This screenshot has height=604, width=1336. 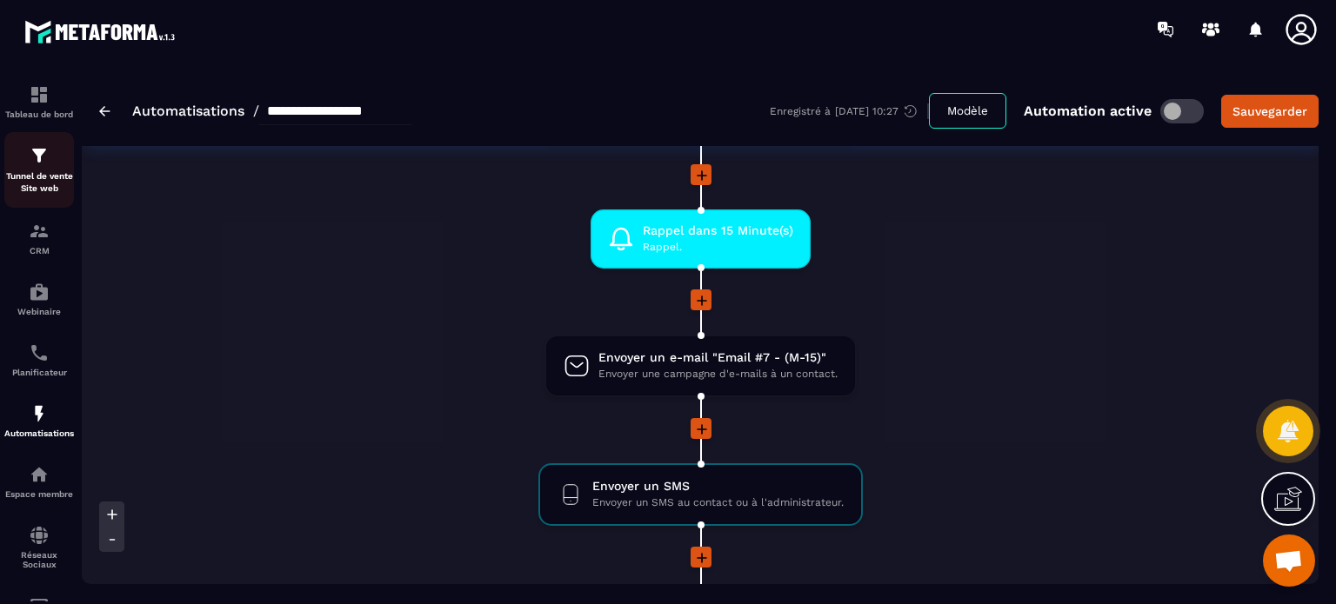 I want to click on a: formationformationTunnel de vente Site web, so click(x=39, y=170).